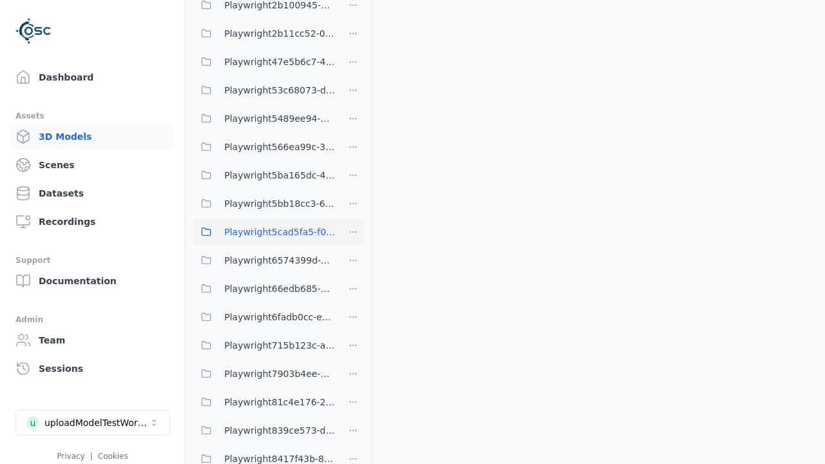  I want to click on a: Sessions, so click(92, 369).